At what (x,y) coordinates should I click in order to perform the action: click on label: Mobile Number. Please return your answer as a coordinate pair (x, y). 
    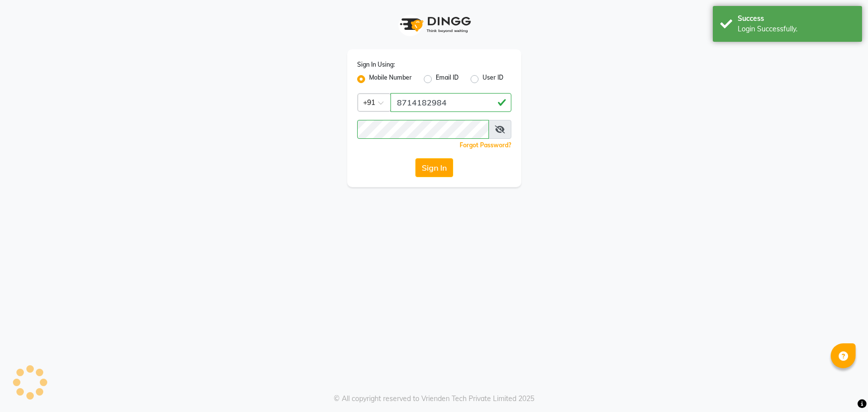
    Looking at the image, I should click on (390, 79).